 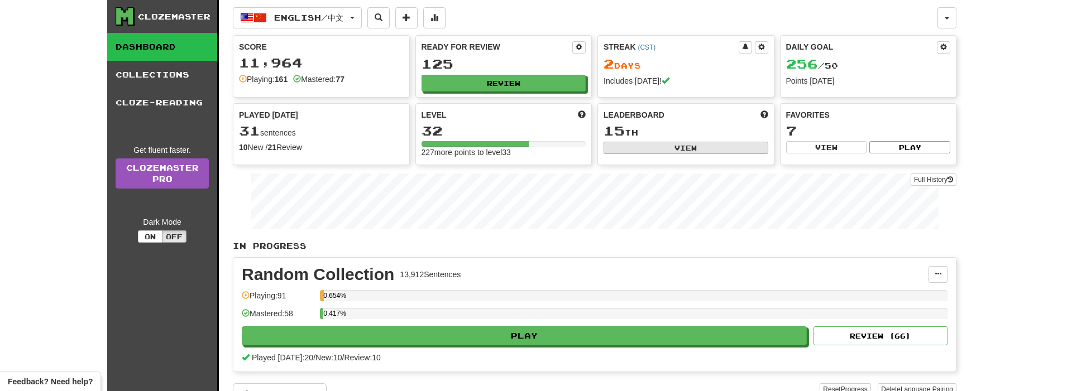 What do you see at coordinates (162, 103) in the screenshot?
I see `a: Cloze-Reading` at bounding box center [162, 103].